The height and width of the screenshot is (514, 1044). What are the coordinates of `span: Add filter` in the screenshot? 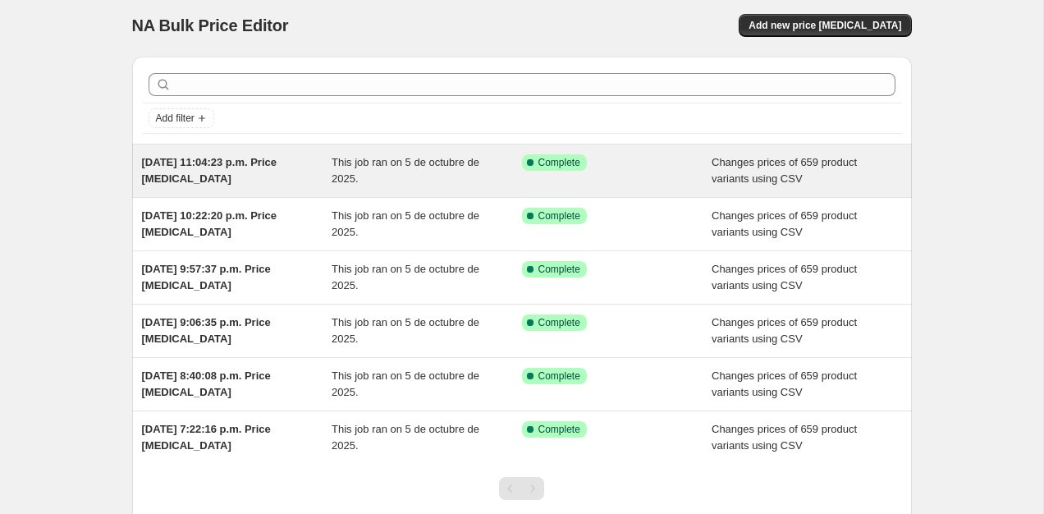 It's located at (175, 118).